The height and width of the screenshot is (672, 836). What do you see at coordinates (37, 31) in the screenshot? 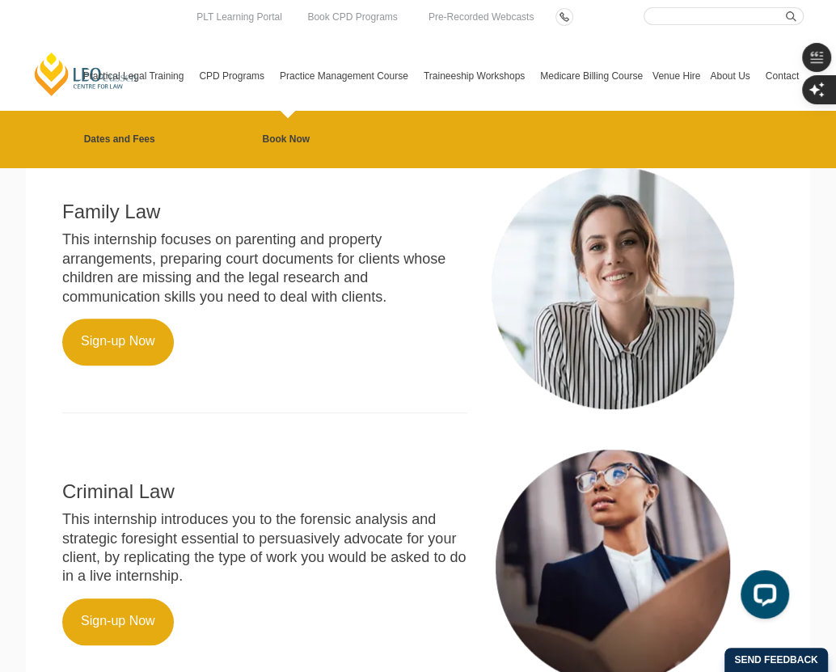
I see `button: Open LiveChat chat widget` at bounding box center [37, 31].